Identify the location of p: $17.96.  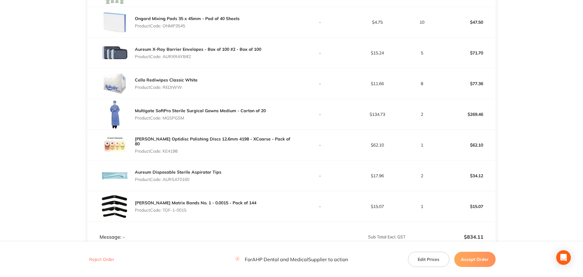
(377, 176).